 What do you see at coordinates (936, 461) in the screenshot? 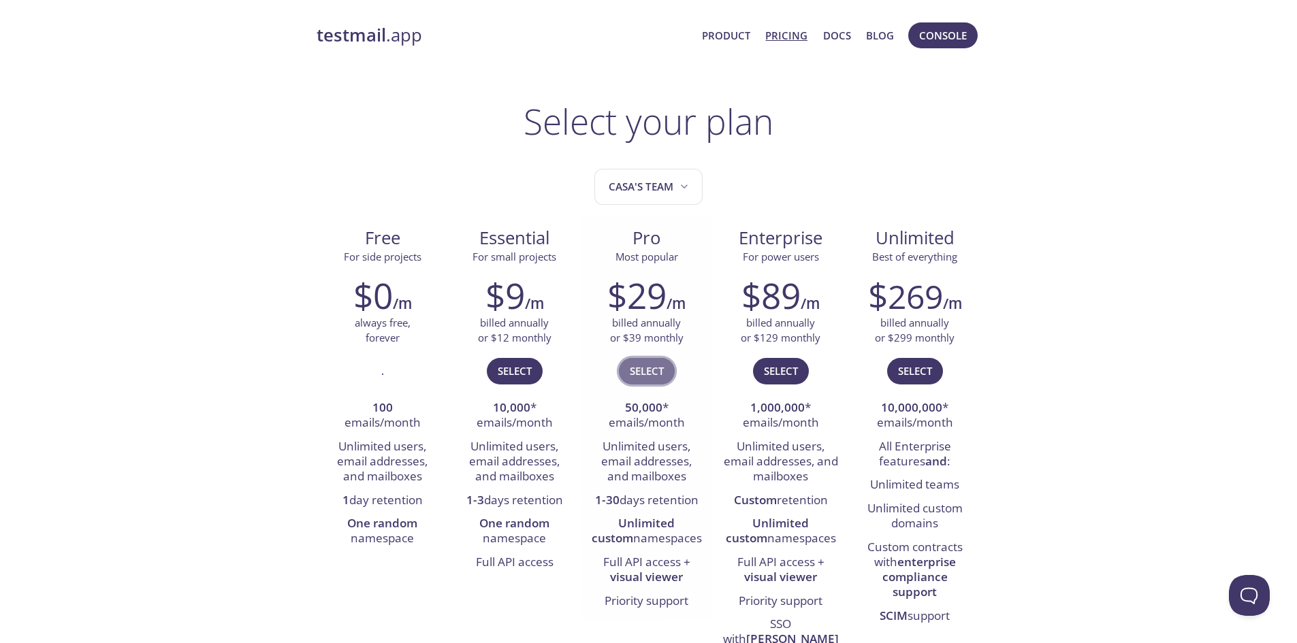
I see `strong: and` at bounding box center [936, 461].